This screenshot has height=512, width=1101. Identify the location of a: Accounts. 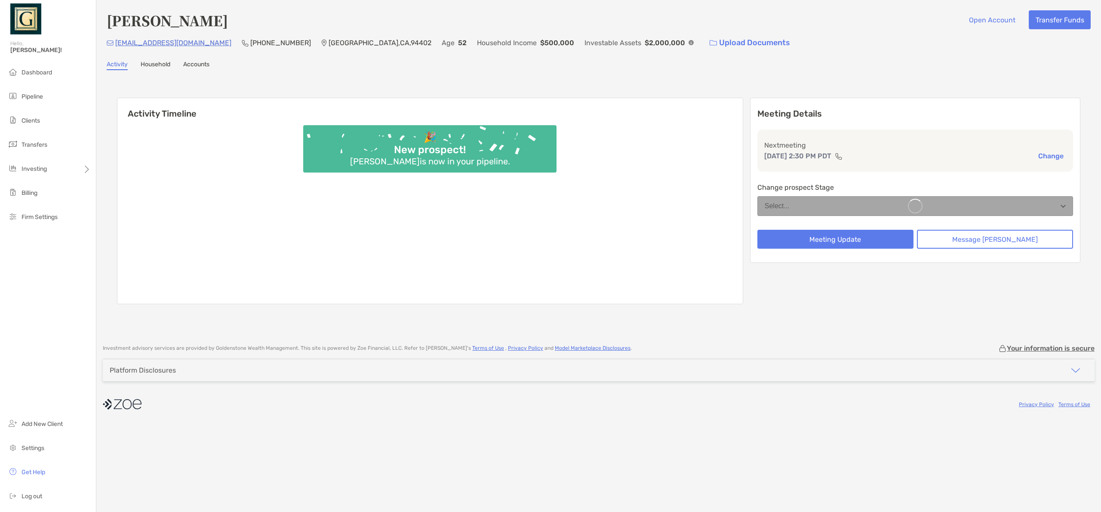
(196, 65).